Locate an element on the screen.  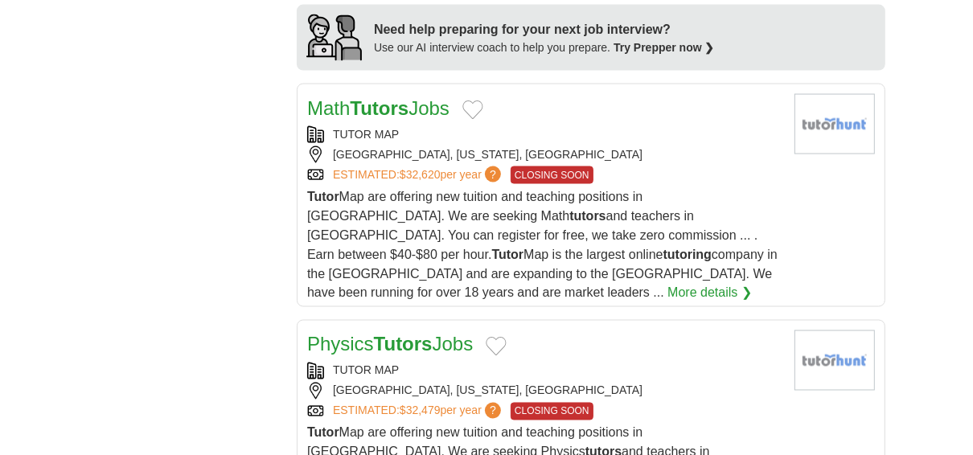
a: PhysicsTutorsJobs is located at coordinates (390, 344).